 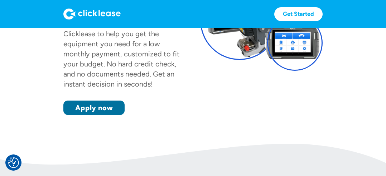 What do you see at coordinates (94, 108) in the screenshot?
I see `a: Apply now` at bounding box center [94, 108].